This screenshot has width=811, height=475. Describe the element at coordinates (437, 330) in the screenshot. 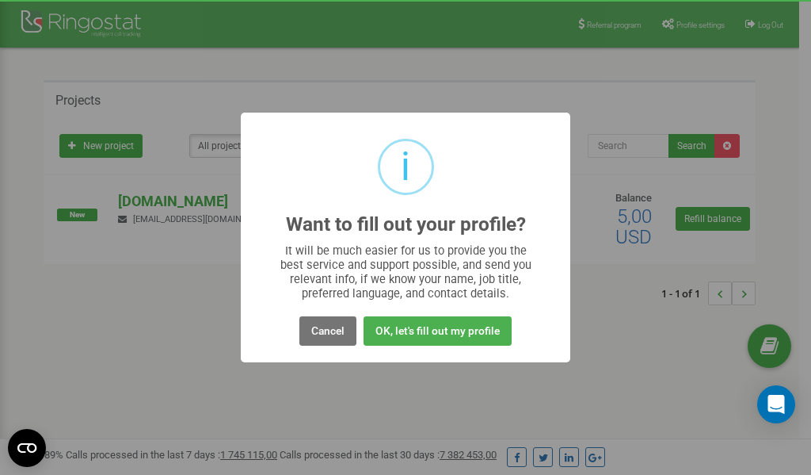

I see `button: OK, let's fill out my profile` at that location.